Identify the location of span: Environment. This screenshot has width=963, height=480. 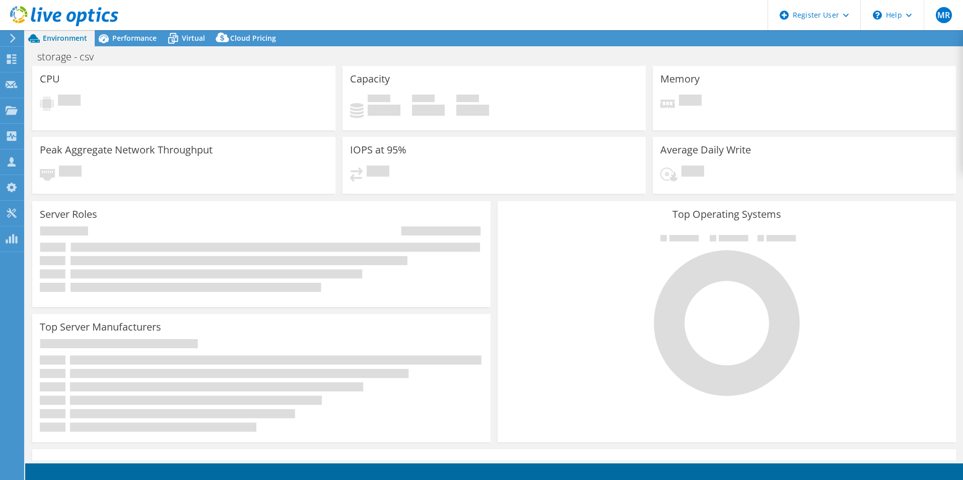
(65, 38).